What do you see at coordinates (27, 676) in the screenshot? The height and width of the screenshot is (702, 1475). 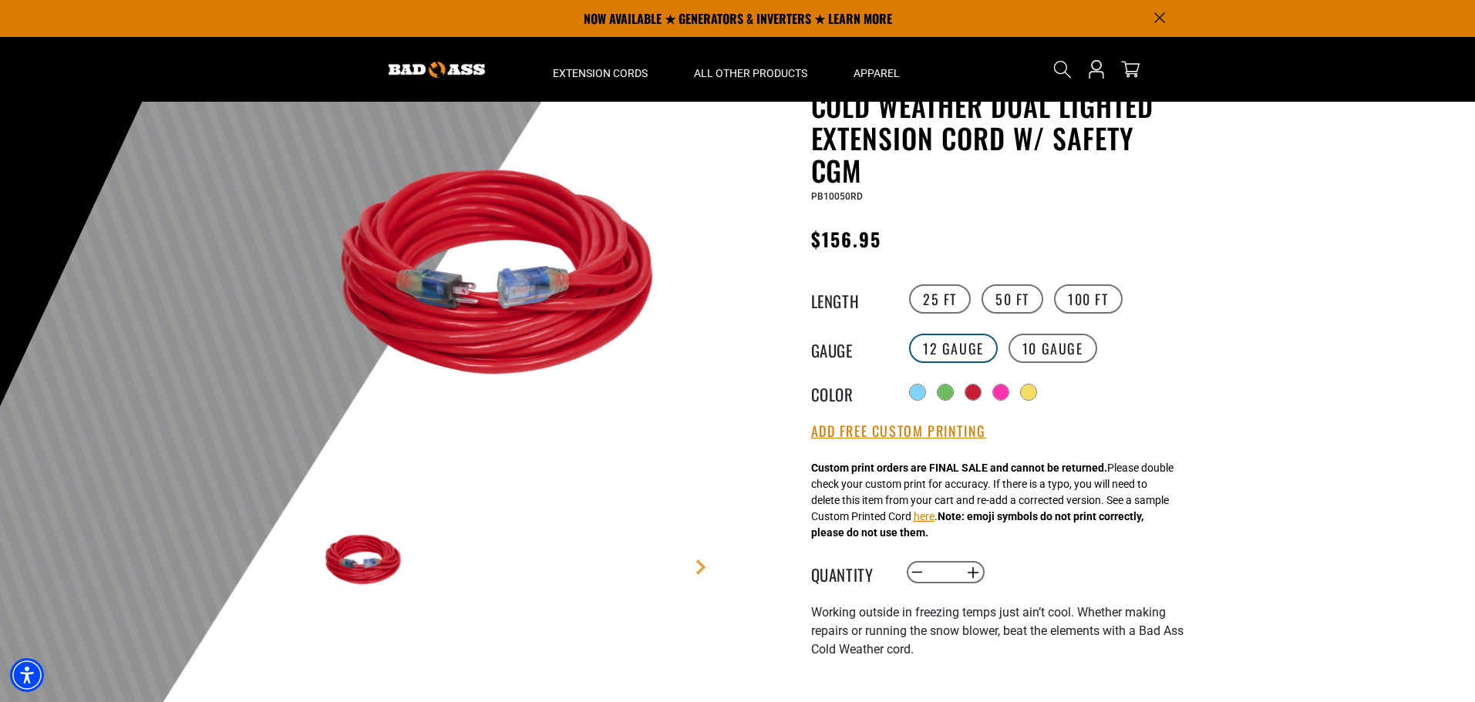 I see `div: Accessibility Menu` at bounding box center [27, 676].